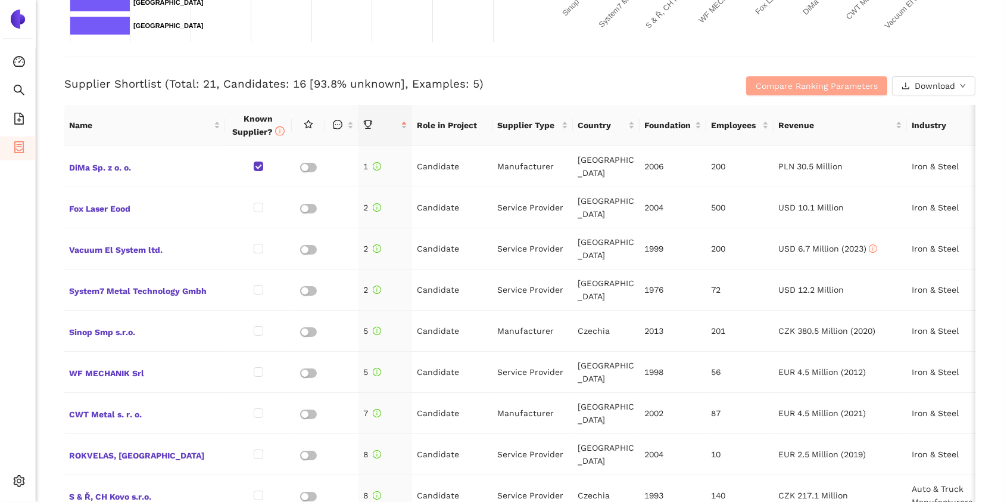 This screenshot has width=1004, height=502. I want to click on span: 2, so click(372, 290).